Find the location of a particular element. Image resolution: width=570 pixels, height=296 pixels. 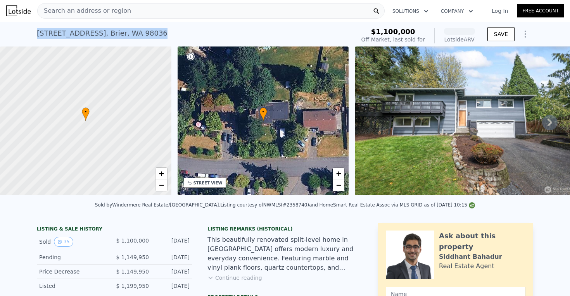

button: Continue reading is located at coordinates (235, 278).